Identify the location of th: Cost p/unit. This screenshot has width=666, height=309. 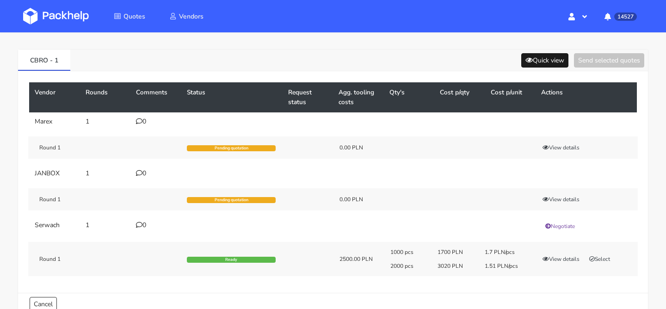
(511, 97).